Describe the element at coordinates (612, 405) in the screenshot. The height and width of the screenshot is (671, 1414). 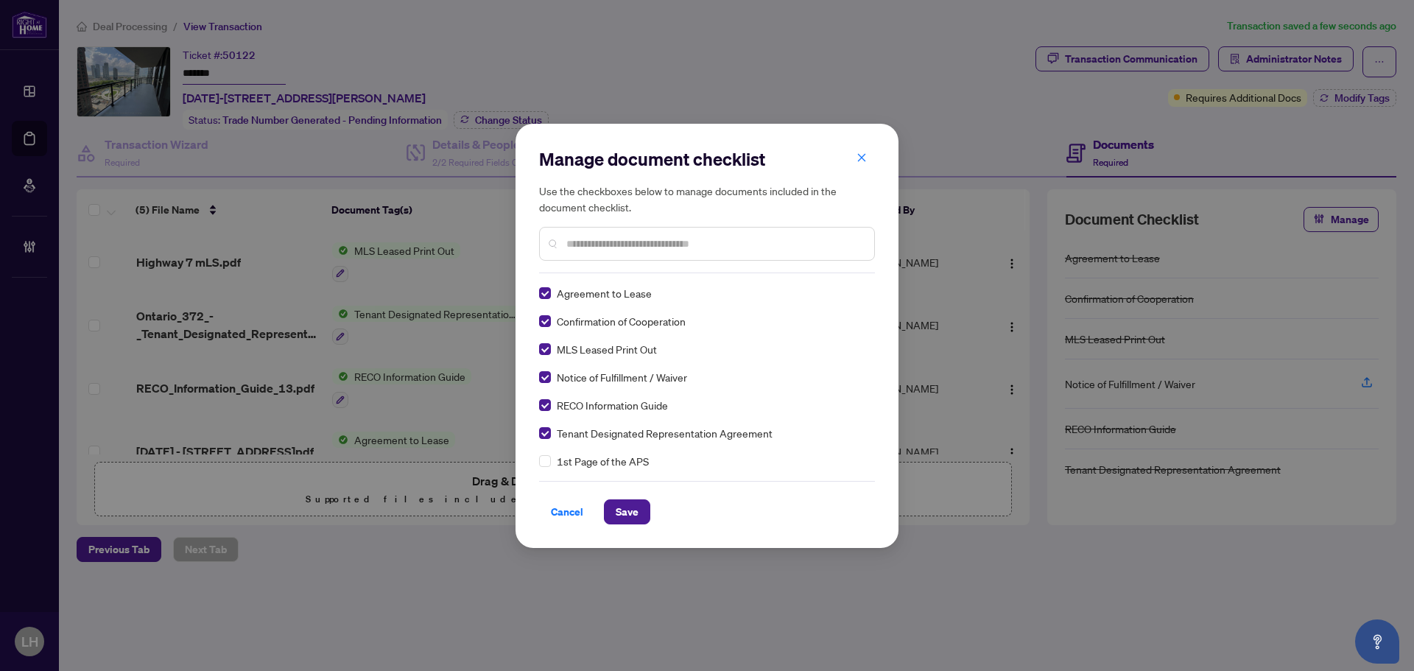
I see `span: RECO Information Guide` at that location.